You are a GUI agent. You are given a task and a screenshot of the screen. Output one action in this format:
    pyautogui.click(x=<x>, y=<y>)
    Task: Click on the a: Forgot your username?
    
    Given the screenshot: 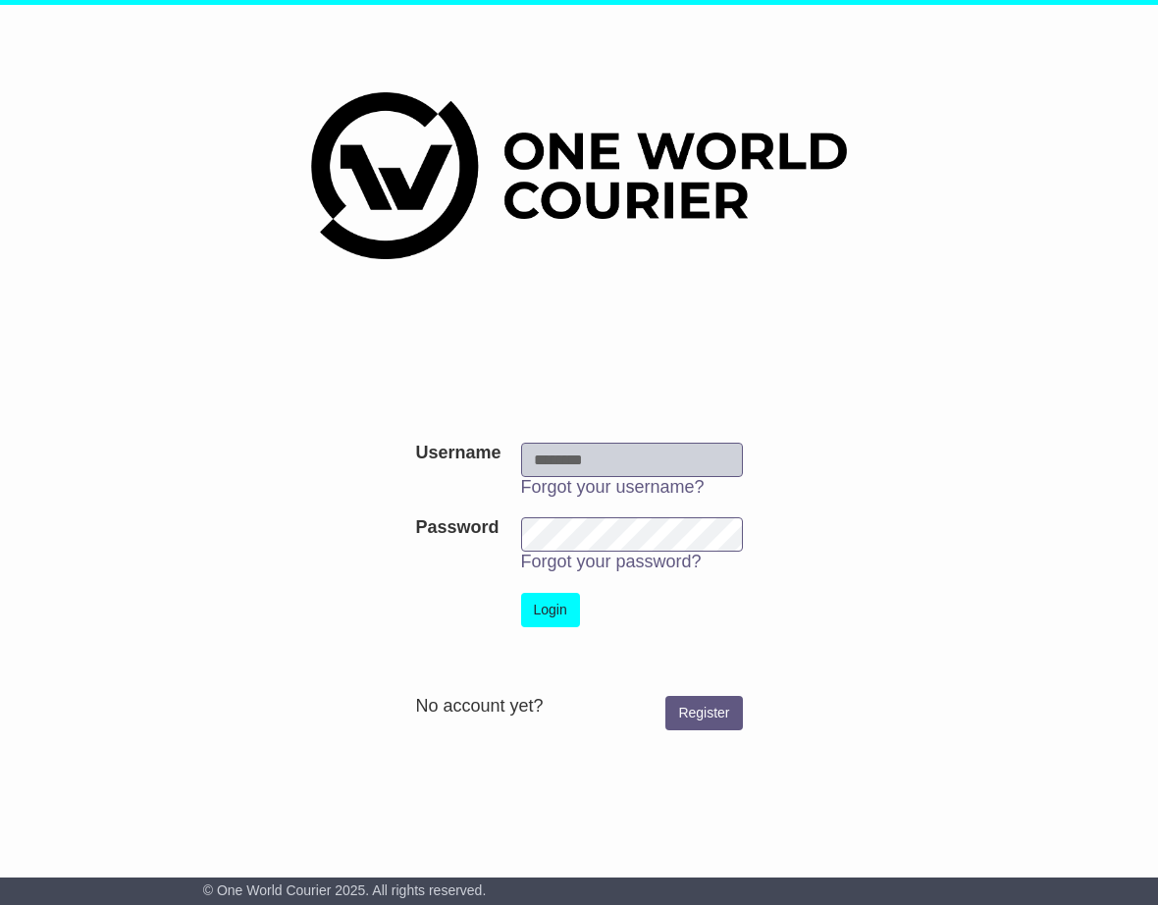 What is the action you would take?
    pyautogui.click(x=612, y=487)
    